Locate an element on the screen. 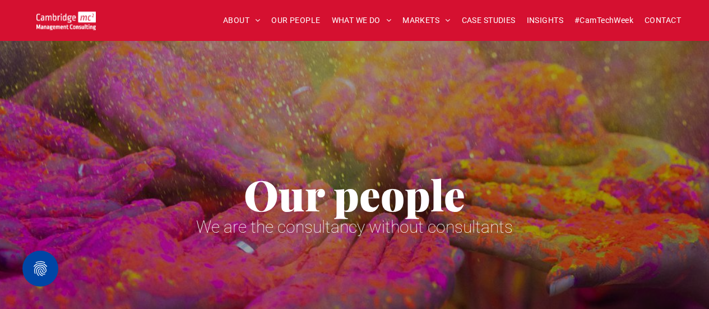 The width and height of the screenshot is (709, 309). img: Cambridge MC Logo is located at coordinates (66, 20).